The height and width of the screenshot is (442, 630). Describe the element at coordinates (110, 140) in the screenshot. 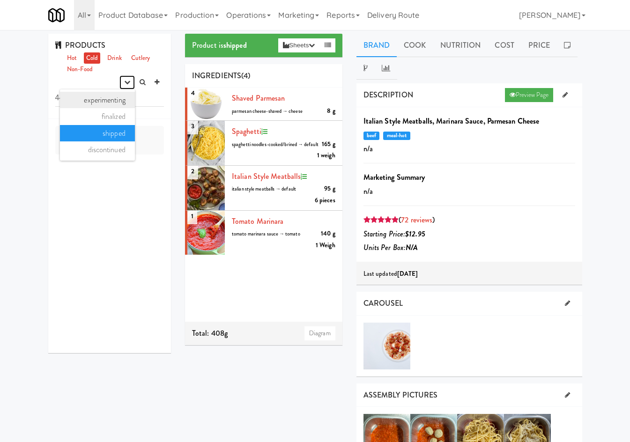

I see `div: No dishes found` at that location.